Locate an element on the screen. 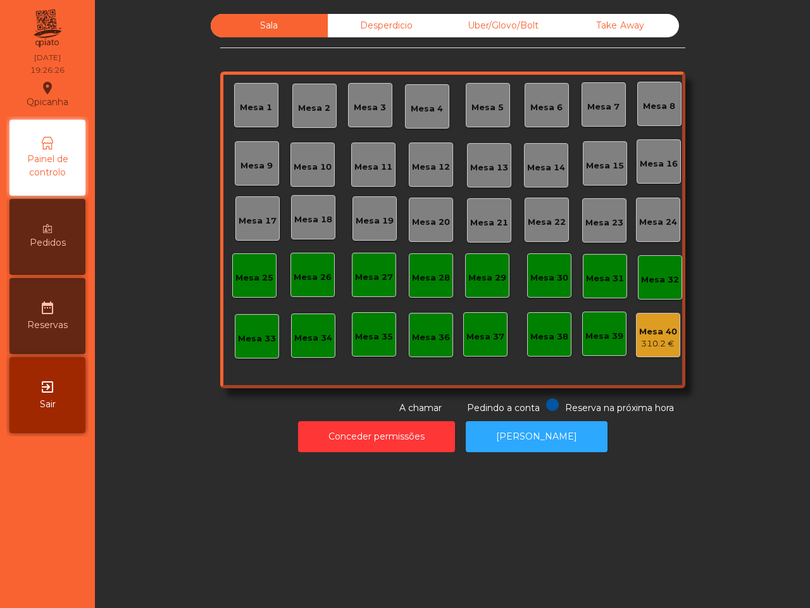 The width and height of the screenshot is (810, 608). div: 310.2 € is located at coordinates (658, 344).